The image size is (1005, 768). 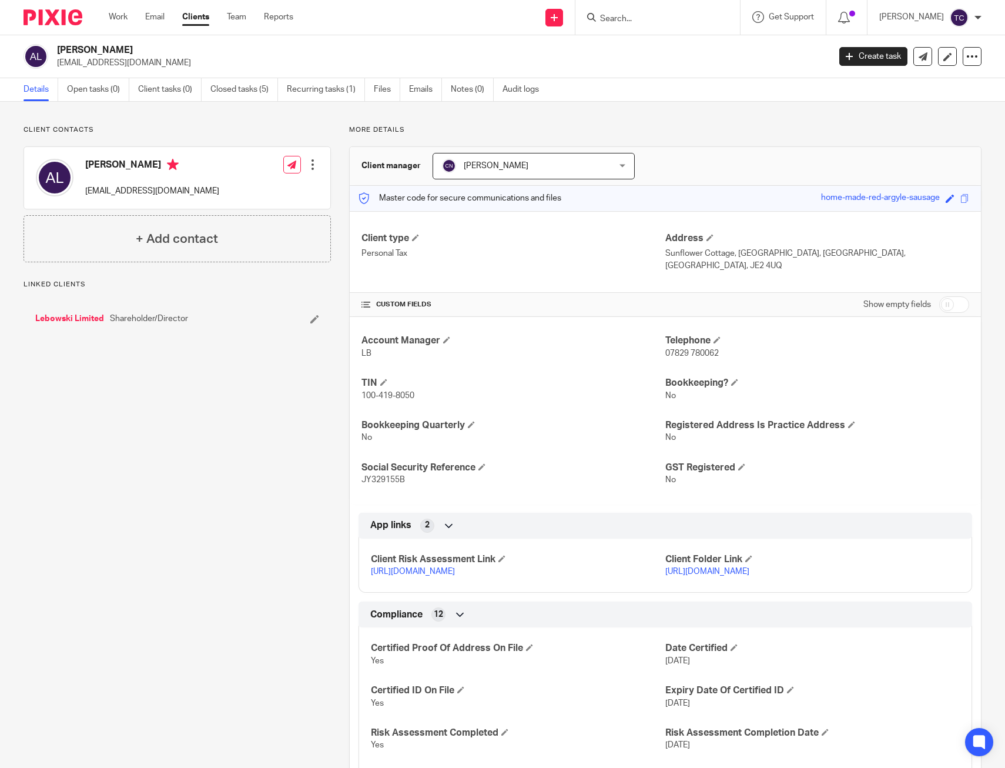 I want to click on a: Team, so click(x=236, y=17).